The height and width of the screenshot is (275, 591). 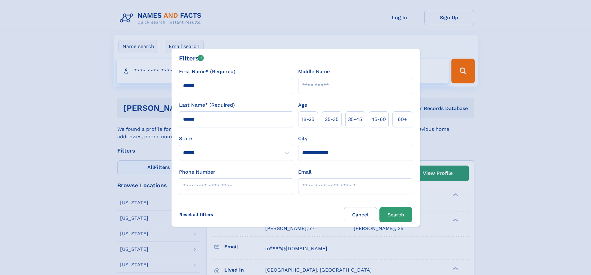 I want to click on span: 25‑35, so click(x=331, y=119).